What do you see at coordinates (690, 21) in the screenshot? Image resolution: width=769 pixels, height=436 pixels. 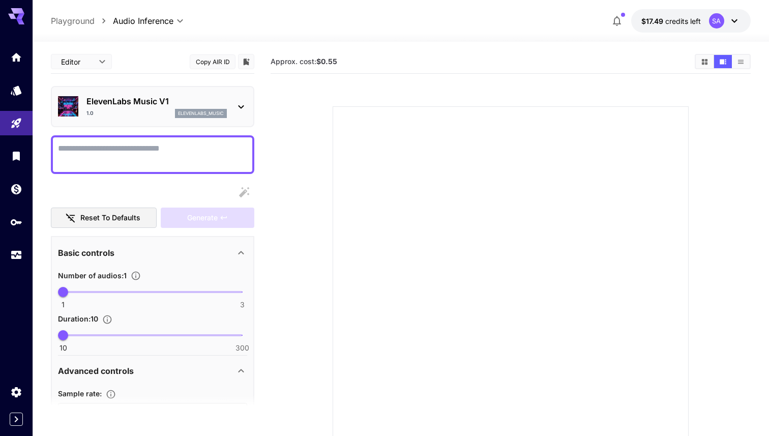 I see `button: $17.48706SA` at bounding box center [690, 21].